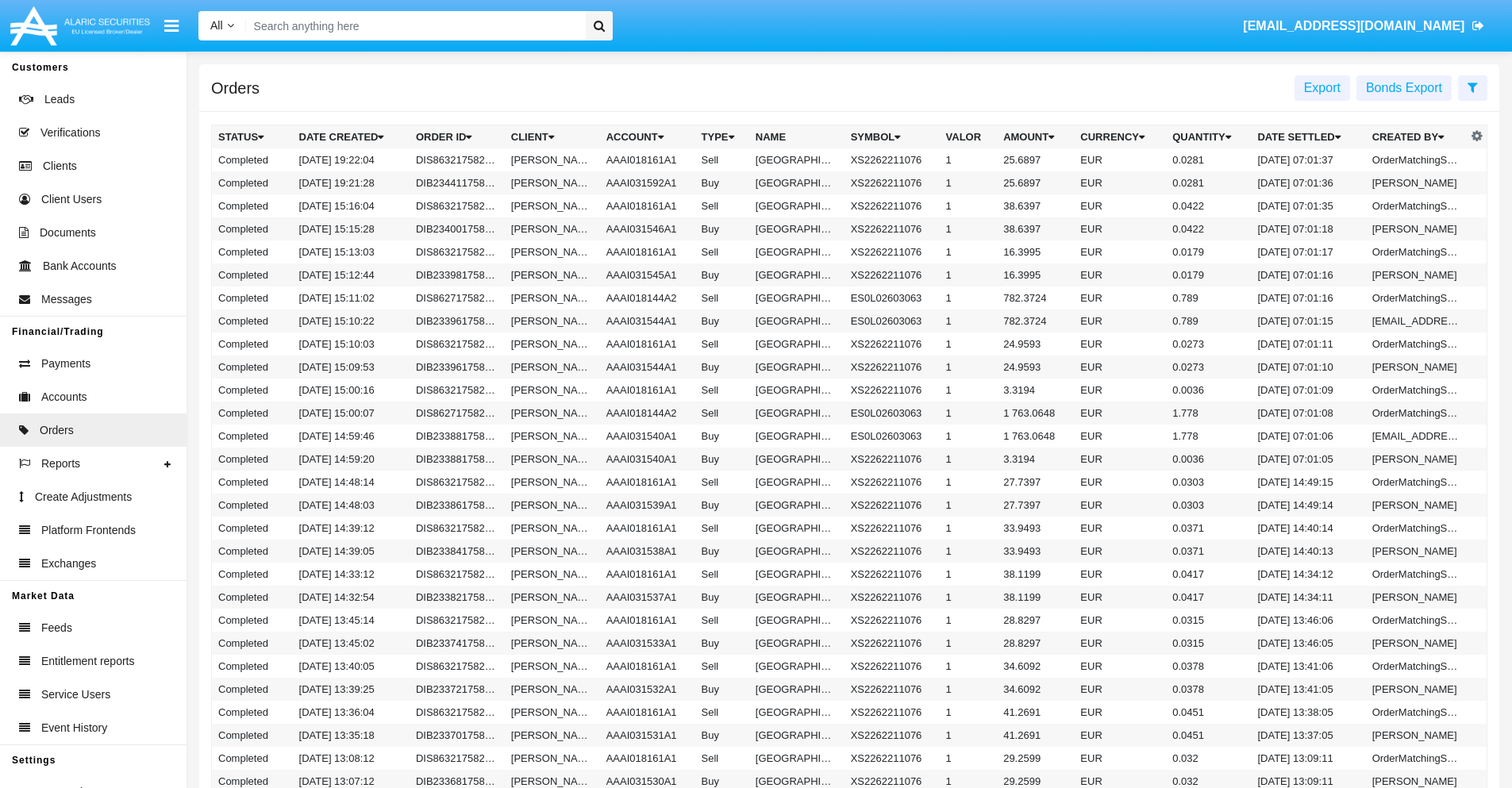 The height and width of the screenshot is (788, 1512). I want to click on span: All, so click(216, 25).